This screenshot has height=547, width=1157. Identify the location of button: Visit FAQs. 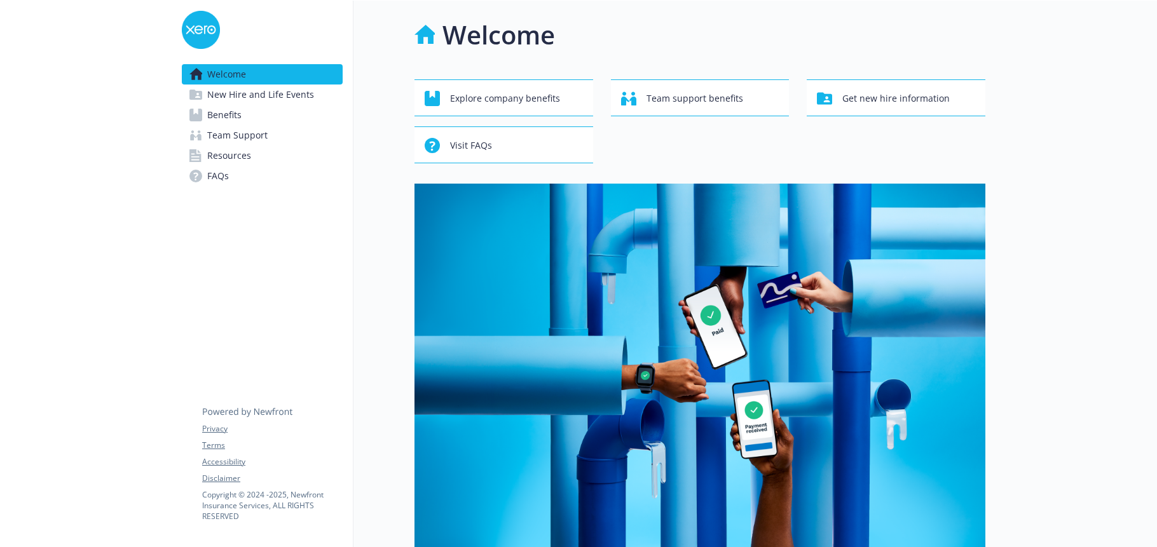
(504, 145).